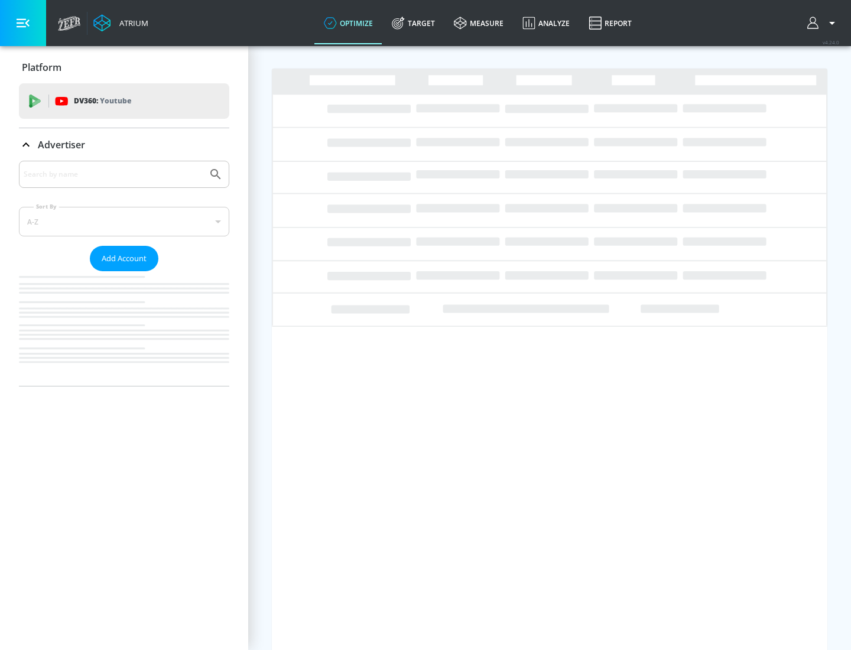  What do you see at coordinates (831, 42) in the screenshot?
I see `span: v 4.24.0` at bounding box center [831, 42].